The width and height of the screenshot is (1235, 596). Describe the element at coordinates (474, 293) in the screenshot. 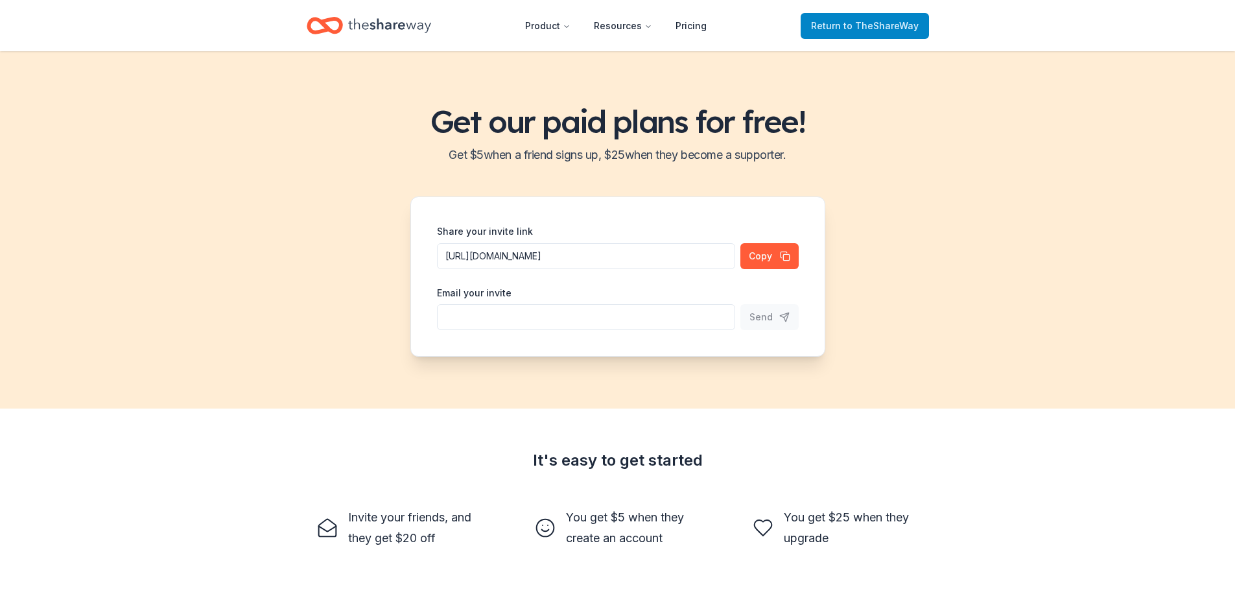

I see `label: Email your invite` at that location.